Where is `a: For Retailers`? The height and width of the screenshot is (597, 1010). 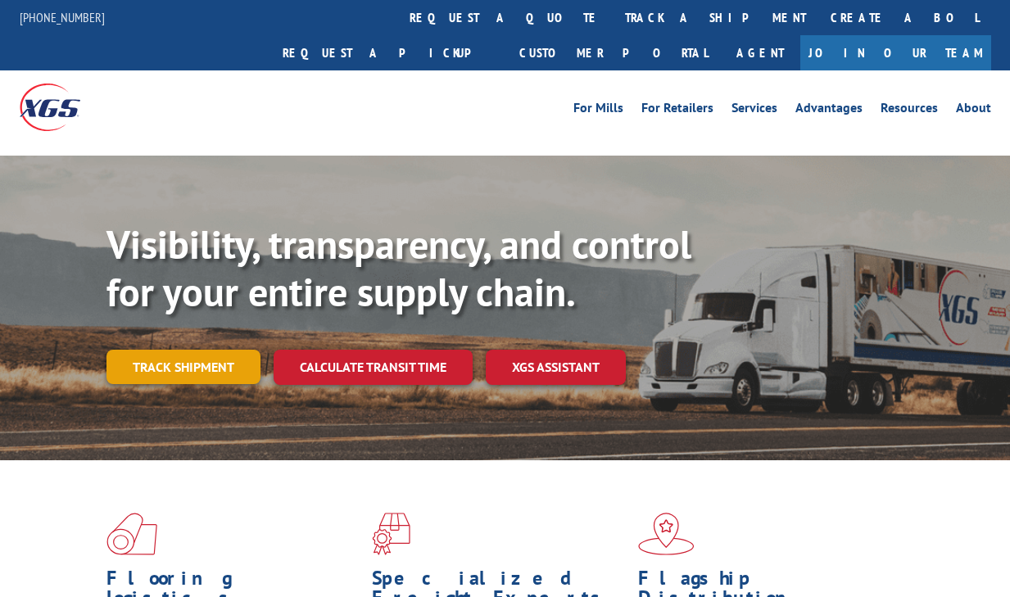
a: For Retailers is located at coordinates (678, 111).